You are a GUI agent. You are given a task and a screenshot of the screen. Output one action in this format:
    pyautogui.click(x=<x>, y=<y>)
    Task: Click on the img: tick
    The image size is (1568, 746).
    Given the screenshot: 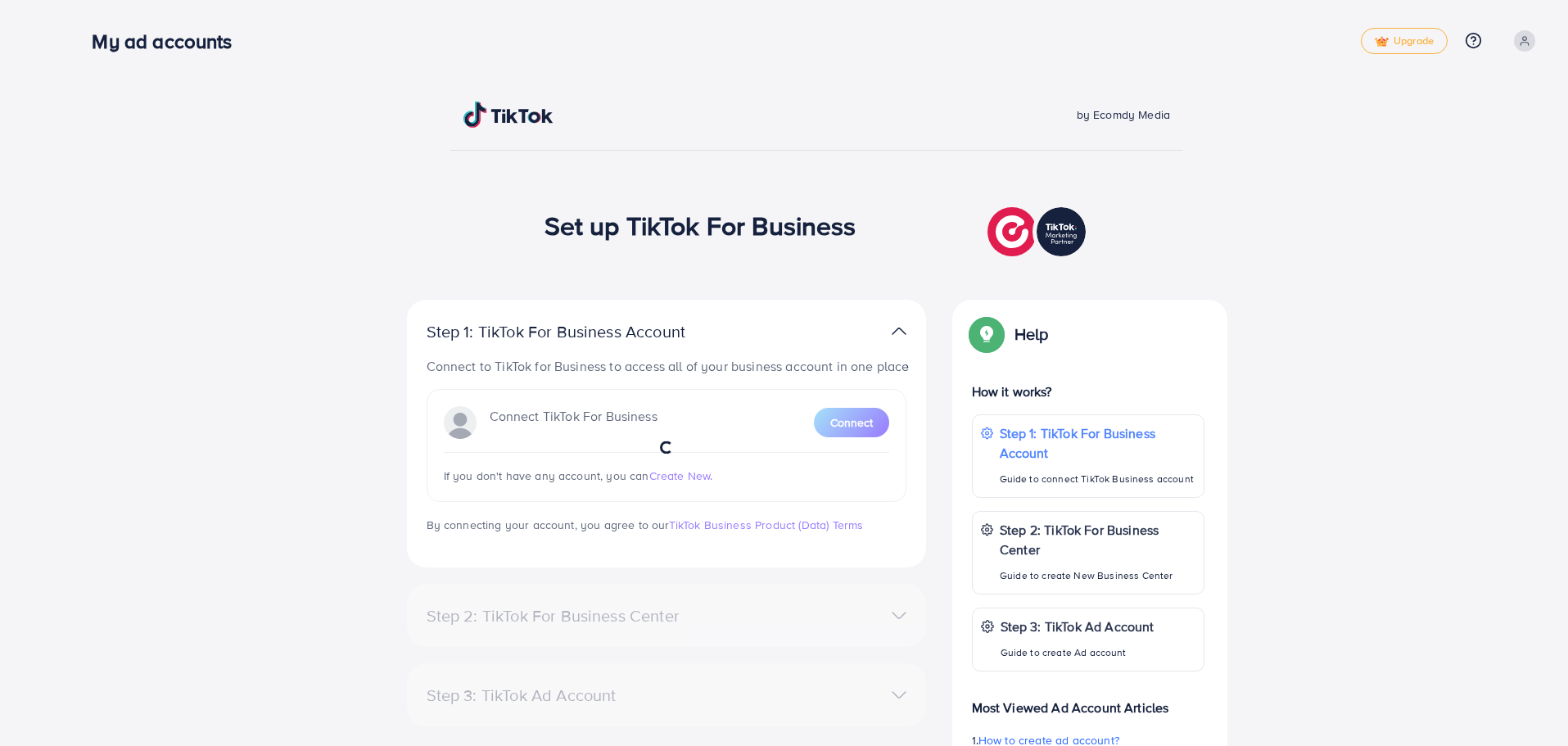 What is the action you would take?
    pyautogui.click(x=1381, y=42)
    